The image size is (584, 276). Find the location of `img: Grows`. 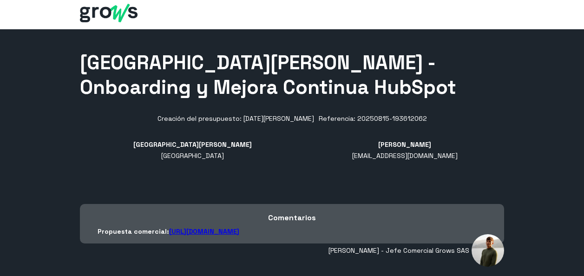

img: Grows is located at coordinates (109, 13).